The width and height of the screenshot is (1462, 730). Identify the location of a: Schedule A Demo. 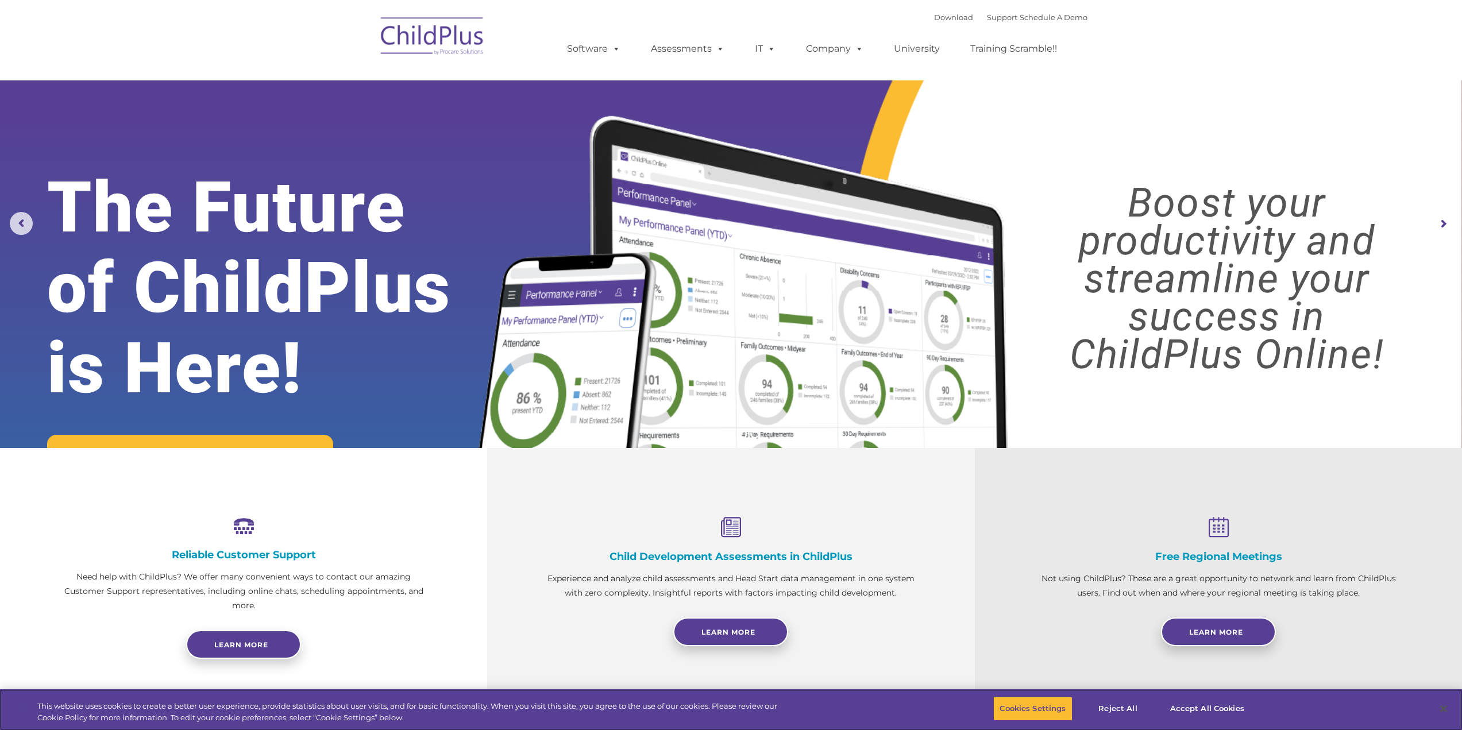
(1054, 17).